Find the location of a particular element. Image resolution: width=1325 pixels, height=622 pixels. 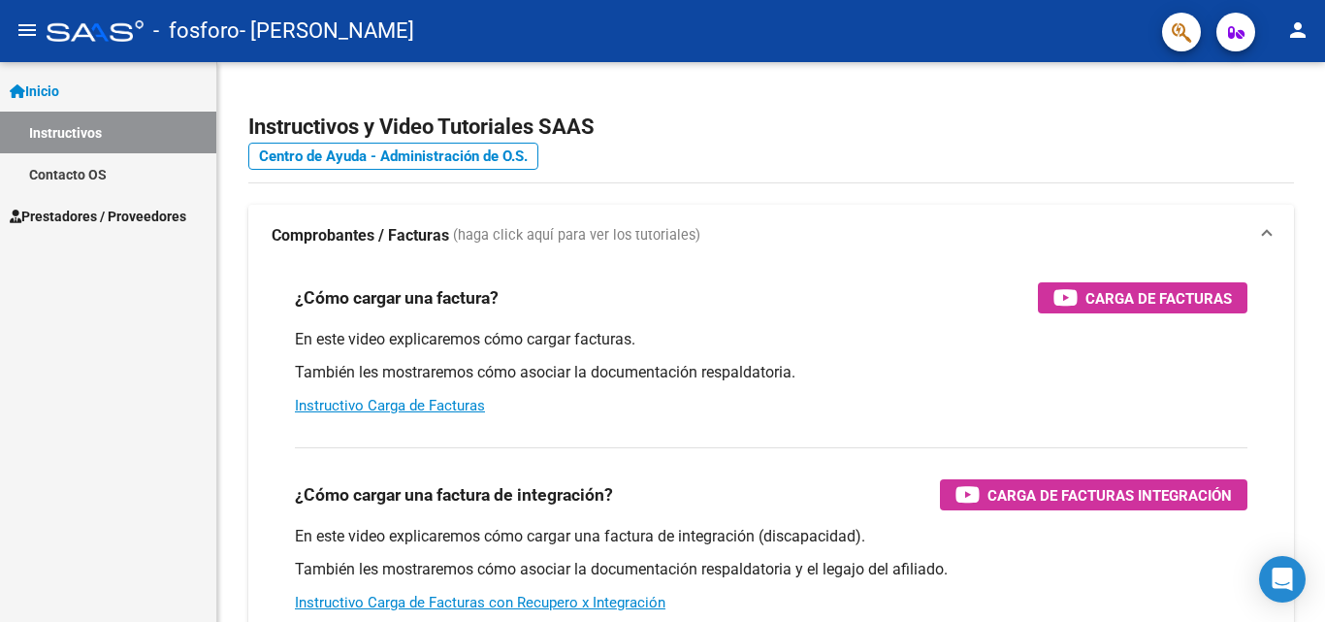

span: Carga de Facturas is located at coordinates (1158, 298).